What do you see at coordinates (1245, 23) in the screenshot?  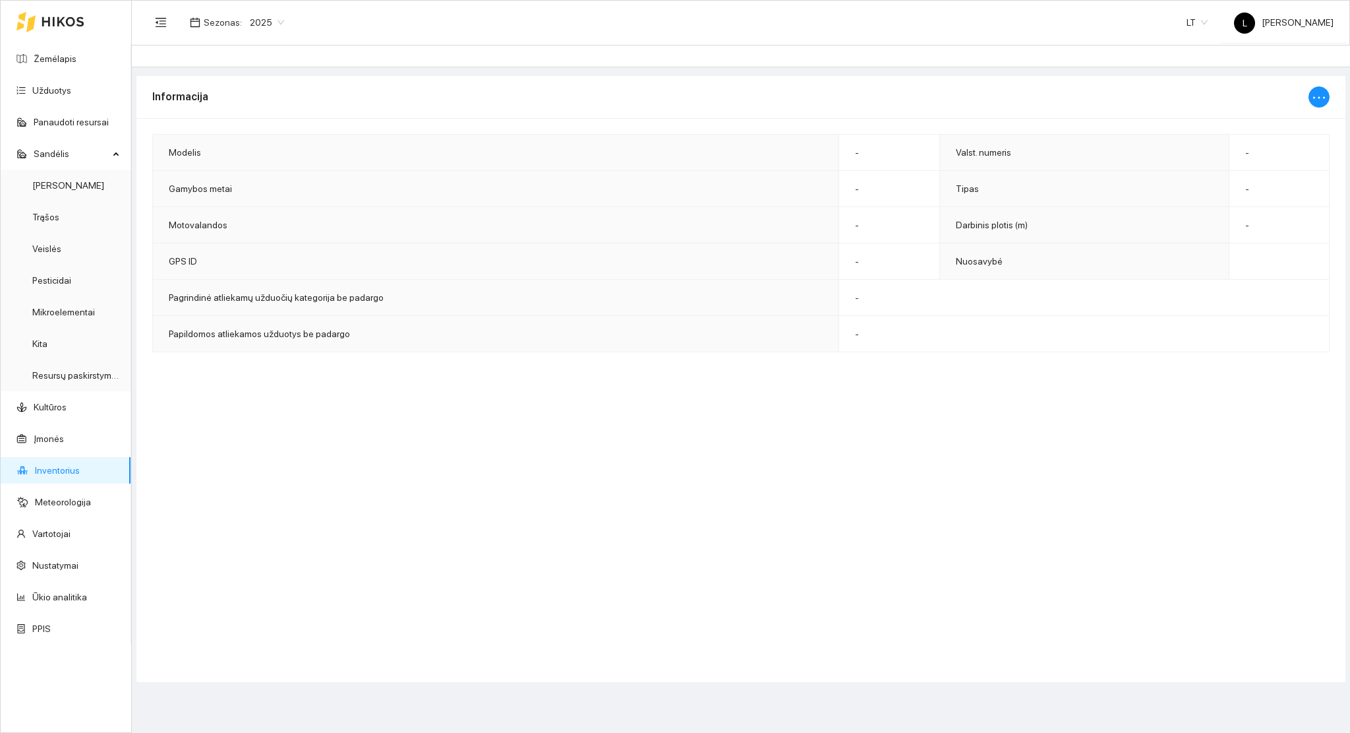 I see `span: L` at bounding box center [1245, 23].